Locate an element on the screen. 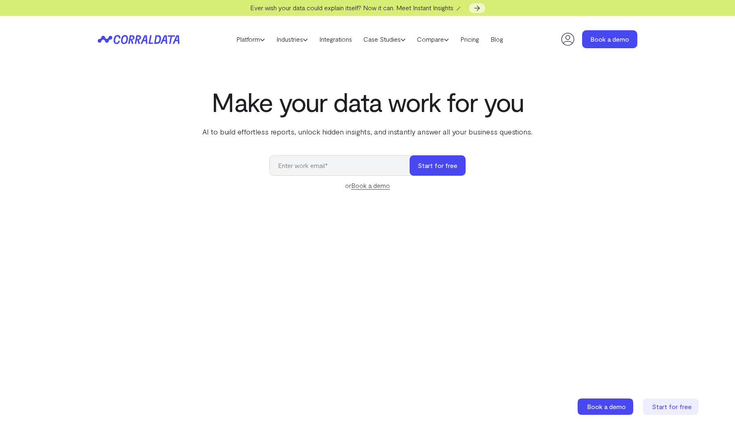  a: Industries is located at coordinates (292, 39).